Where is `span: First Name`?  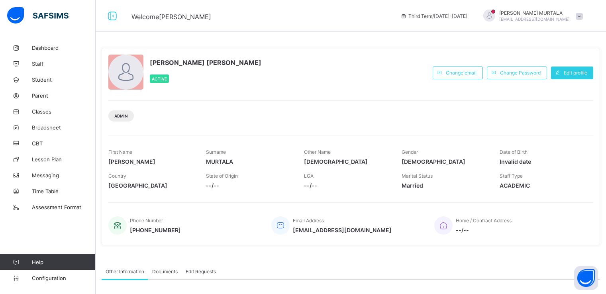 span: First Name is located at coordinates (120, 152).